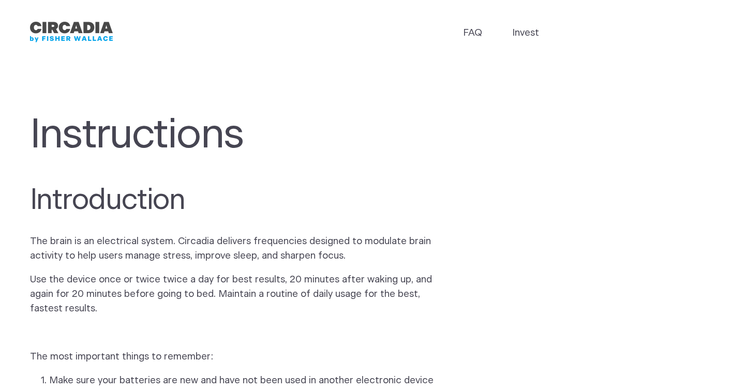  I want to click on h2: Introduction, so click(222, 200).